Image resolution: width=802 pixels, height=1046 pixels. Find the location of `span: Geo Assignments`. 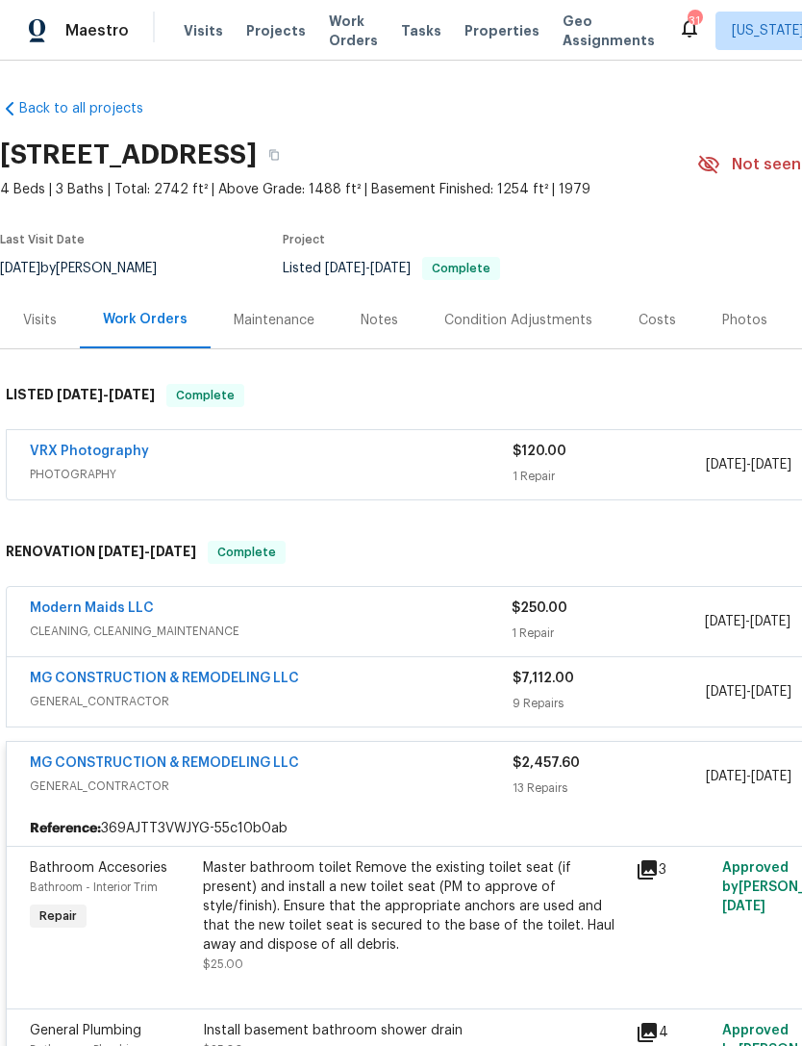

span: Geo Assignments is located at coordinates (609, 31).